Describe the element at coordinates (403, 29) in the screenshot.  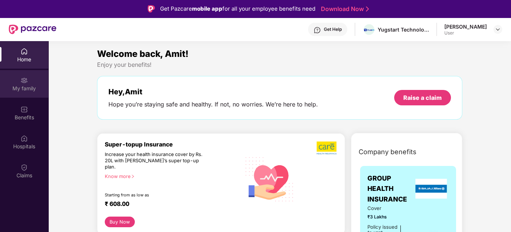
I see `div: Yugstart Technologies Private Limited` at that location.